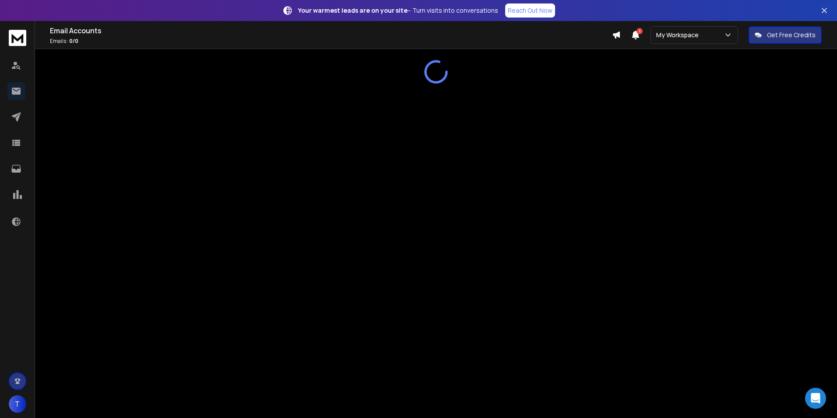 This screenshot has width=837, height=418. I want to click on div: Open Intercom Messenger, so click(816, 398).